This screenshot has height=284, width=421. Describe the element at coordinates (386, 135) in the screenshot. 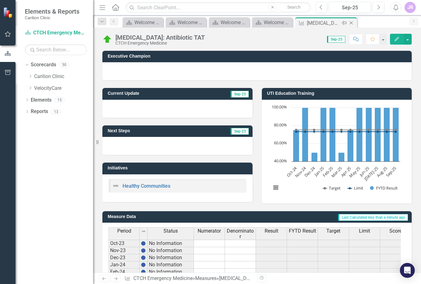

I see `path: Aug-25, 100. FYTD Result.` at that location.